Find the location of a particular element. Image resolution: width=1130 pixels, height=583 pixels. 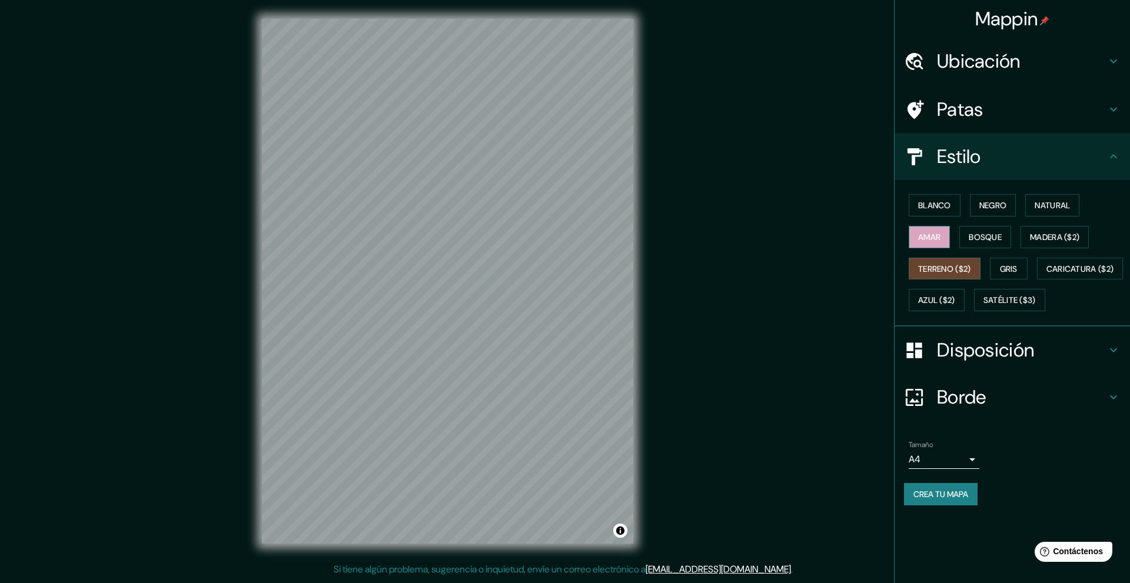

div: Ubicación is located at coordinates (1013, 61).